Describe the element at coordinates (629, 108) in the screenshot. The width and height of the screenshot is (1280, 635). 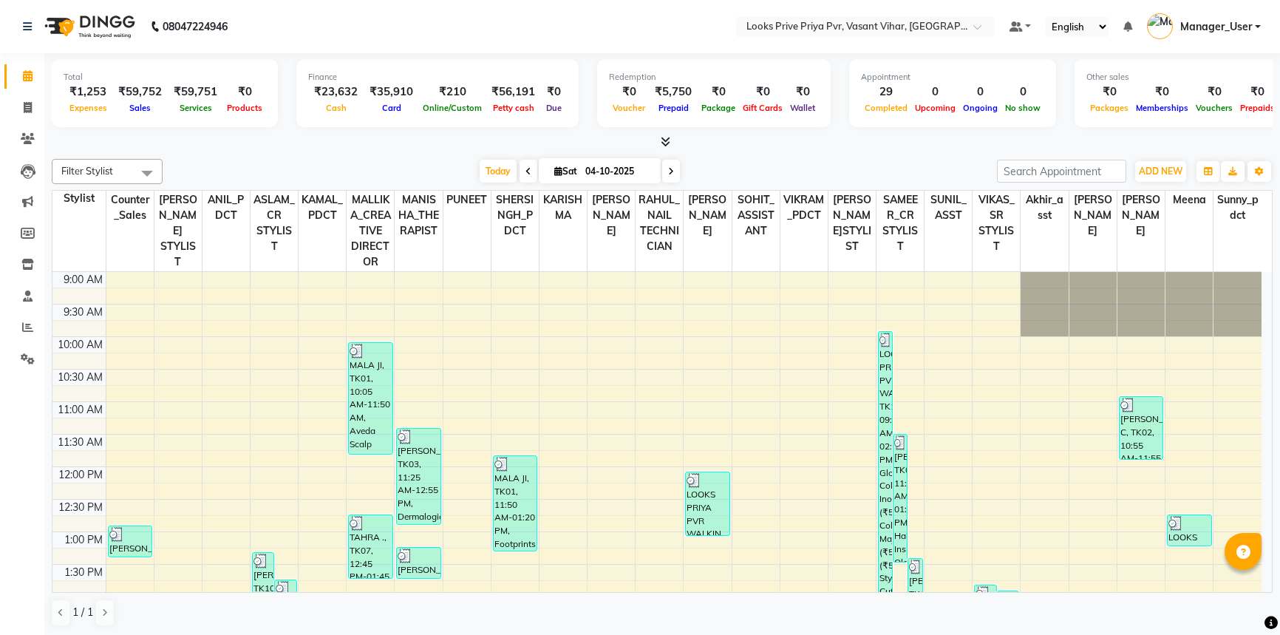
I see `span: Voucher` at that location.